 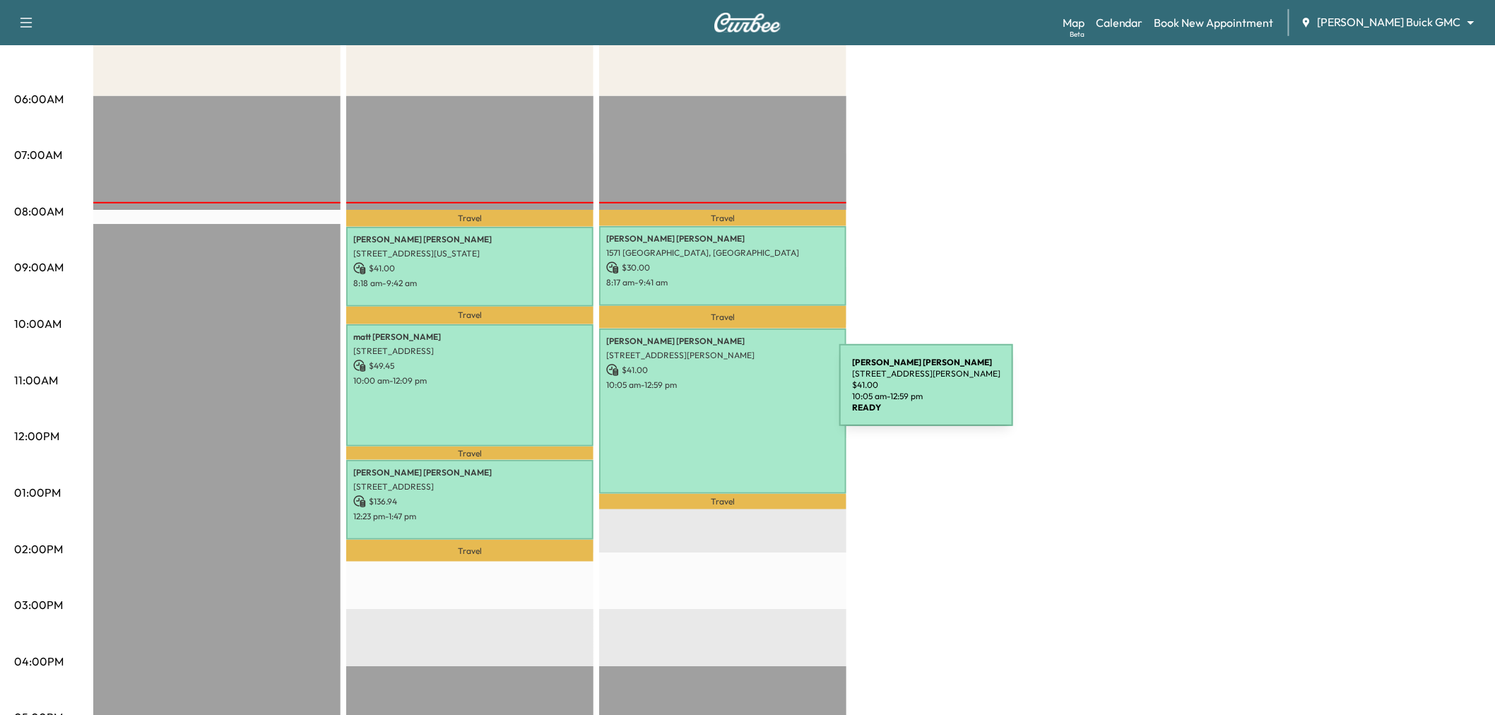 What do you see at coordinates (470, 366) in the screenshot?
I see `p: $ 49.45` at bounding box center [470, 366].